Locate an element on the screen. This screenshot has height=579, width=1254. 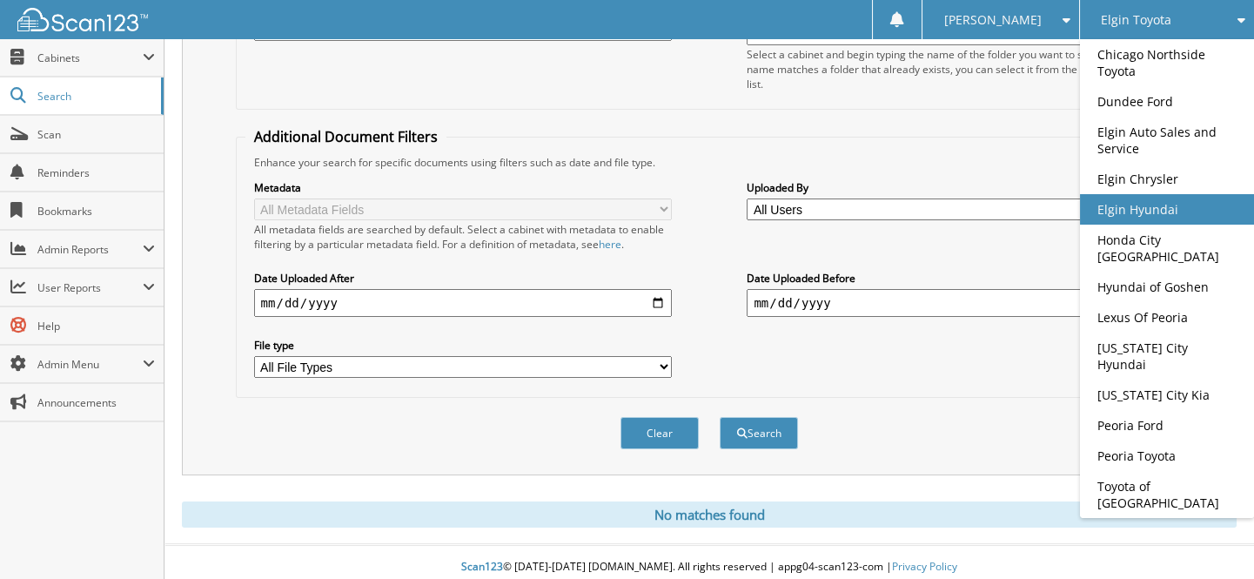
a: here is located at coordinates (610, 244).